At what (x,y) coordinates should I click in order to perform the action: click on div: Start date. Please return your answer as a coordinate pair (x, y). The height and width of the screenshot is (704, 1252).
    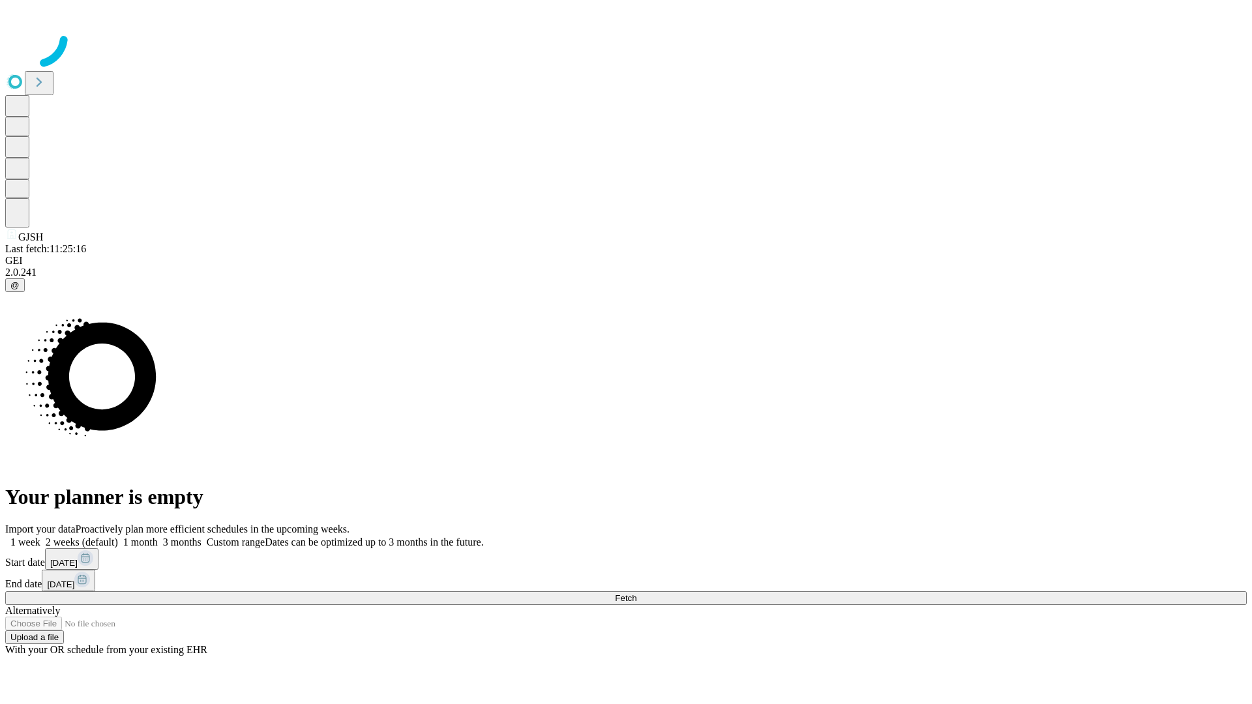
    Looking at the image, I should click on (626, 559).